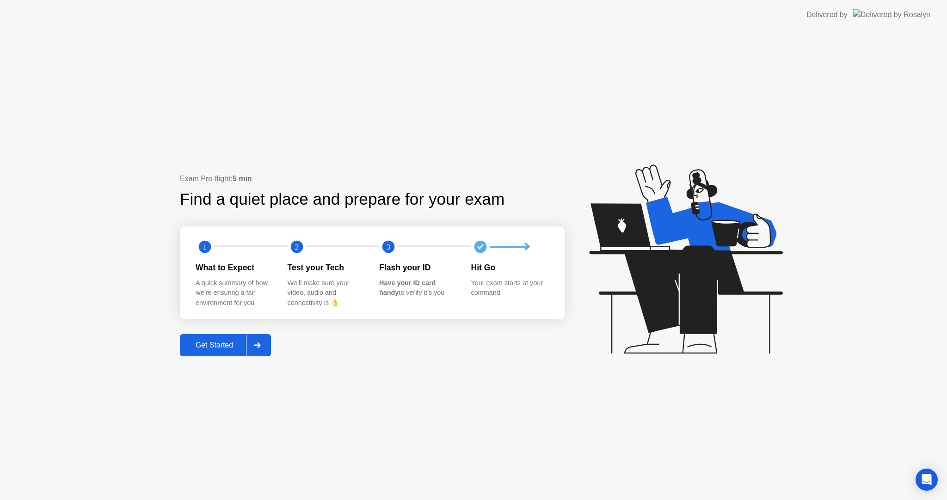  I want to click on div: We’ll make sure your video, audio and connectivity is 👌, so click(326, 293).